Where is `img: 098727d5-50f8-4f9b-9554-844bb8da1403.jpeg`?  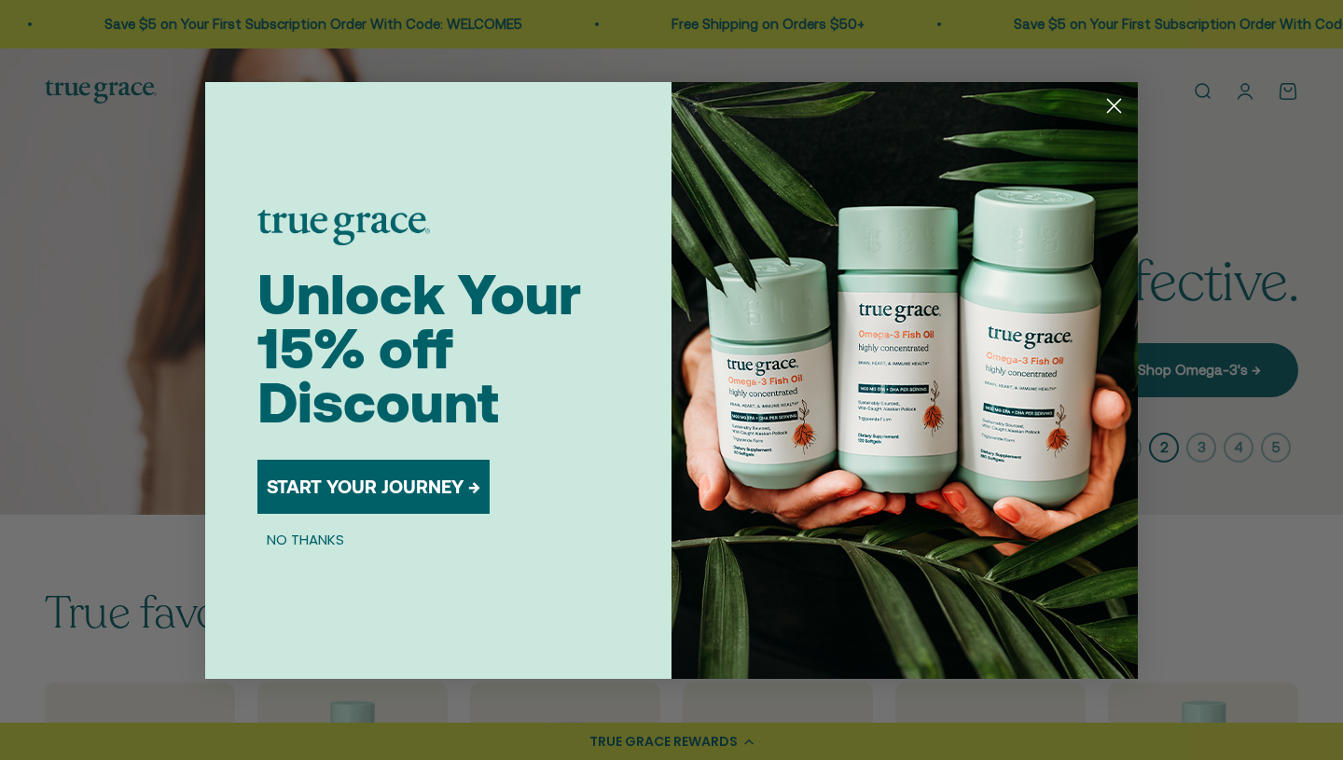
img: 098727d5-50f8-4f9b-9554-844bb8da1403.jpeg is located at coordinates (905, 381).